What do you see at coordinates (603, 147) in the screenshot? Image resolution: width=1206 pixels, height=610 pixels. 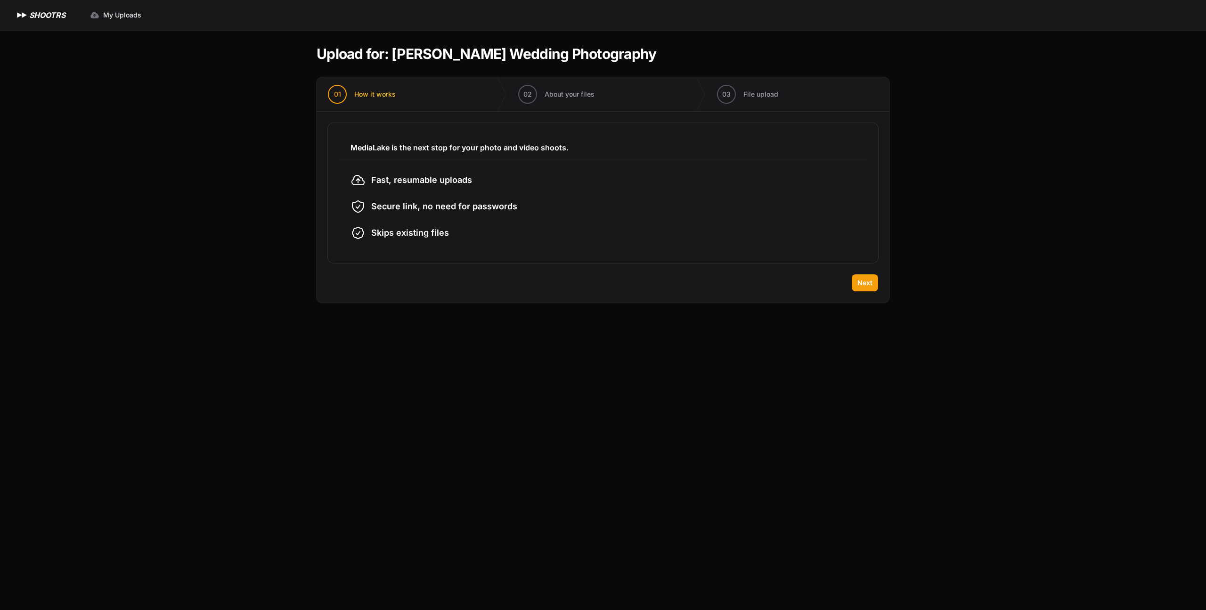 I see `h3: MediaLake is the next stop for your photo and video shoots.` at bounding box center [603, 147].